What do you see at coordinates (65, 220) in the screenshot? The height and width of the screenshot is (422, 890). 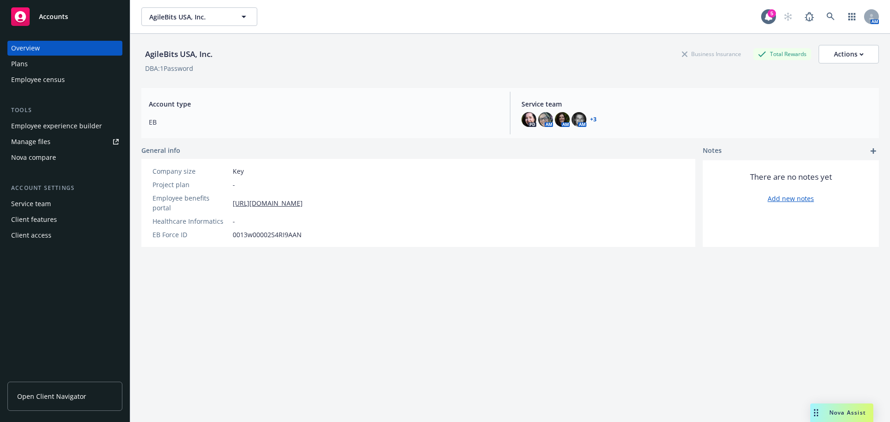 I see `a: Client features` at bounding box center [65, 220].